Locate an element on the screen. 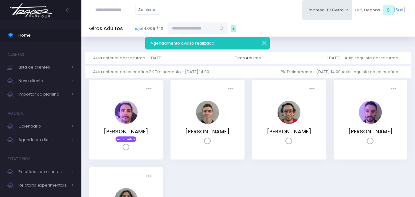 The image size is (415, 197). span: Olá, is located at coordinates (358, 10).